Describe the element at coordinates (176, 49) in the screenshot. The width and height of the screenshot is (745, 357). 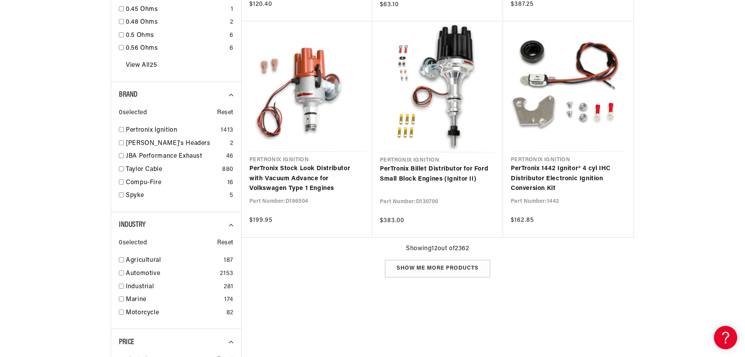
I see `a: 0.56 Ohms` at that location.